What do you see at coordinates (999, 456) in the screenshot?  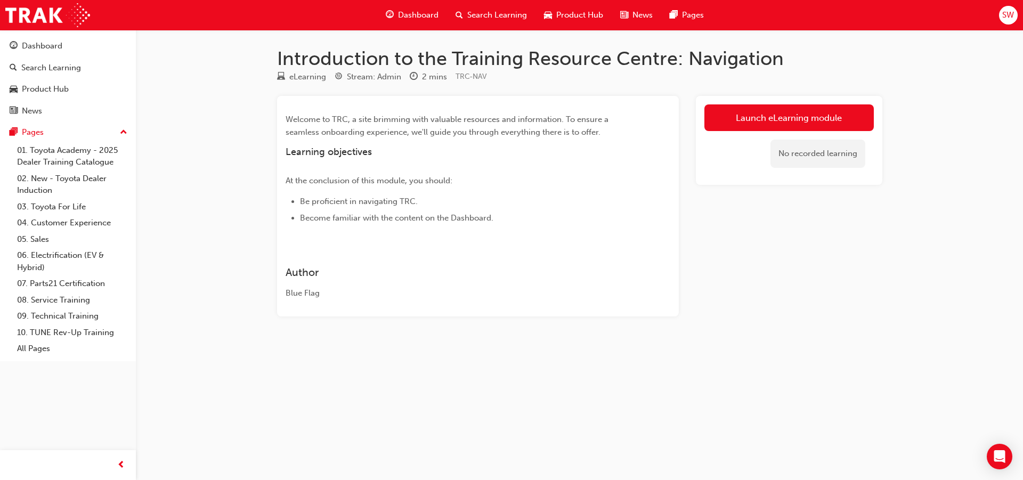 I see `div: Open Intercom Messenger` at bounding box center [999, 456].